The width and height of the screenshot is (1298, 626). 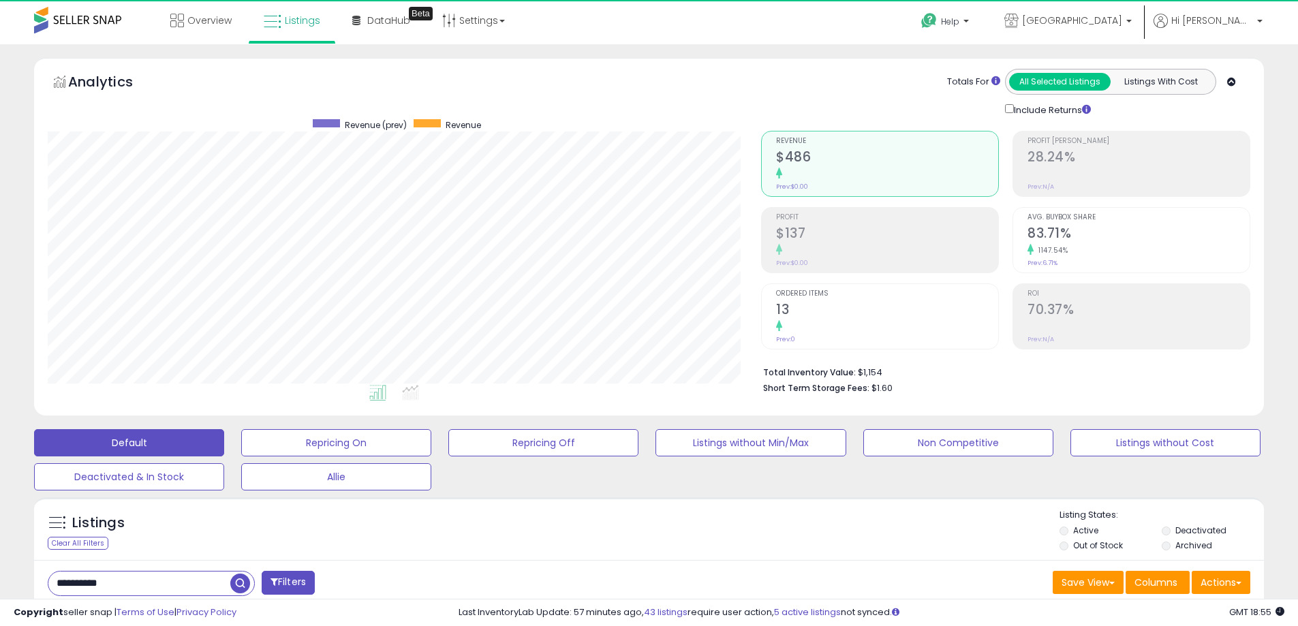 What do you see at coordinates (974, 82) in the screenshot?
I see `div: Totals For` at bounding box center [974, 82].